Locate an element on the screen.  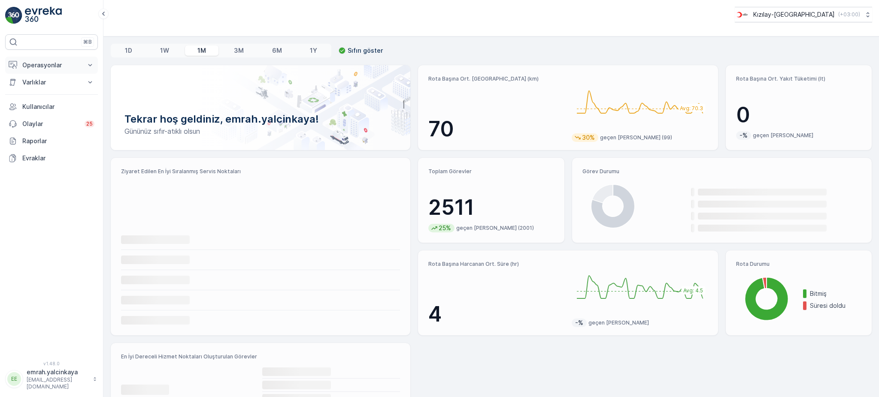
p: 2511 is located at coordinates (491, 208).